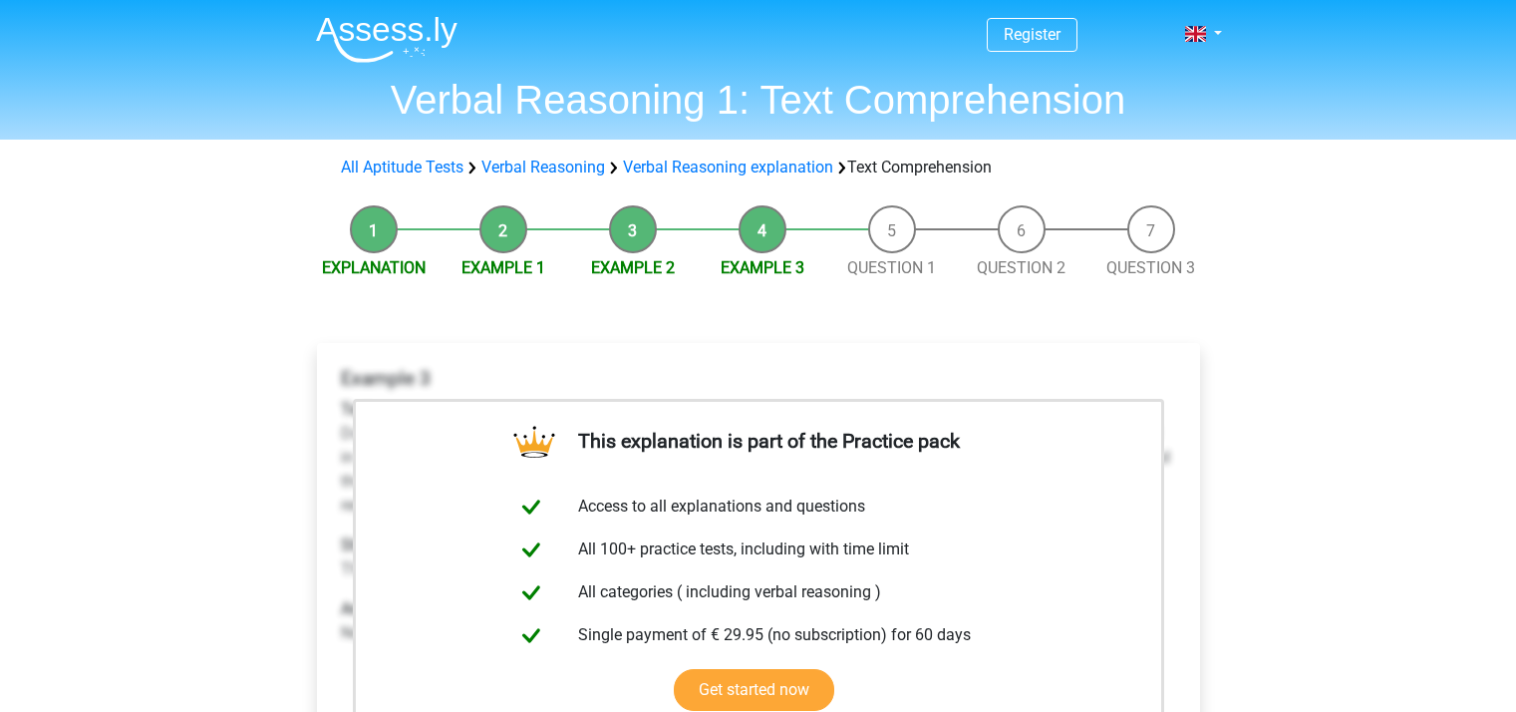 This screenshot has width=1516, height=712. I want to click on b: Example 3, so click(386, 378).